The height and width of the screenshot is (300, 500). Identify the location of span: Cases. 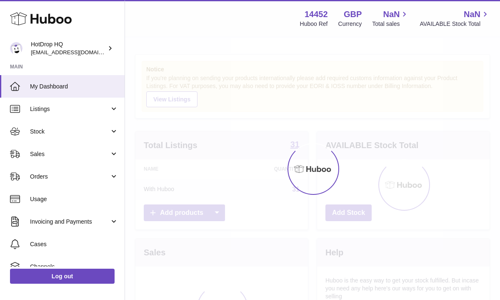
(74, 244).